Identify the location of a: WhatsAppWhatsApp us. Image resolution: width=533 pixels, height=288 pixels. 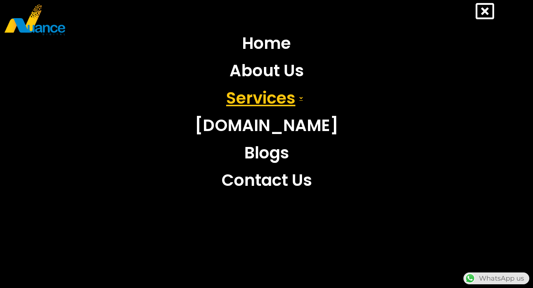
(496, 278).